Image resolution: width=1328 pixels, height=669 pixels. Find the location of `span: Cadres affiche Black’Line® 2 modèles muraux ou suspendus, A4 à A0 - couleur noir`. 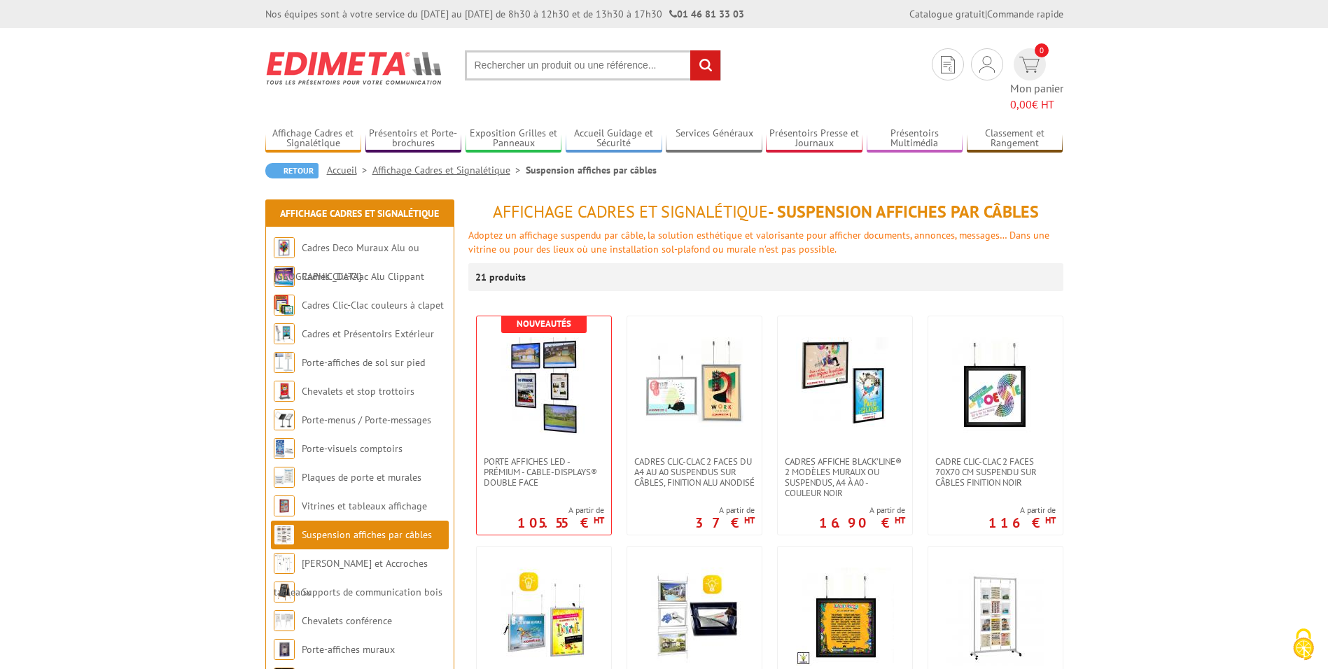

span: Cadres affiche Black’Line® 2 modèles muraux ou suspendus, A4 à A0 - couleur noir is located at coordinates (845, 477).